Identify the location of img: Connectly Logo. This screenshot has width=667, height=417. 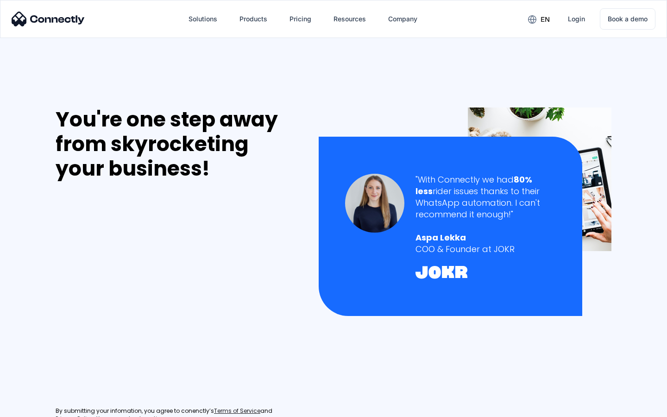
(48, 19).